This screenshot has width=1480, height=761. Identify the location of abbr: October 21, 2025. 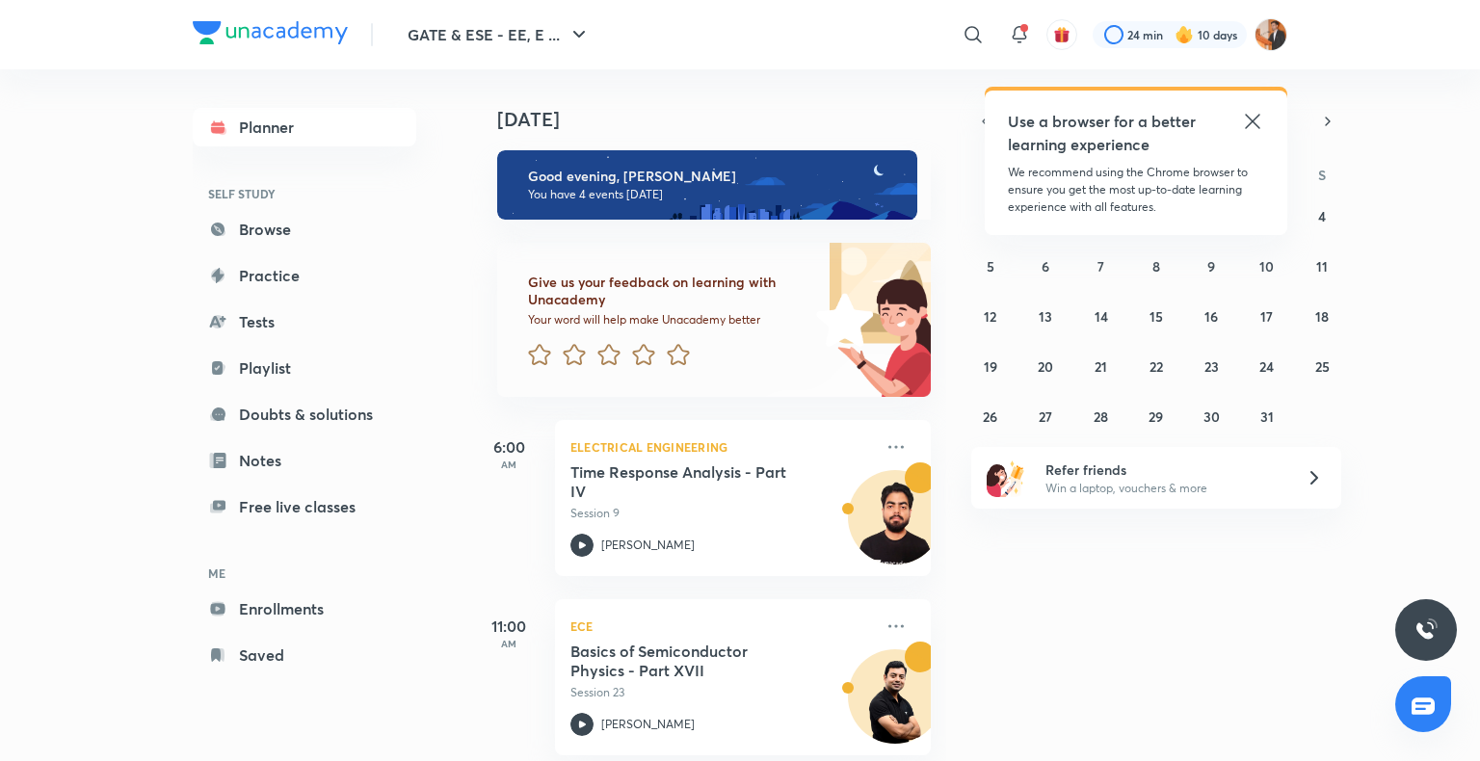
(1100, 366).